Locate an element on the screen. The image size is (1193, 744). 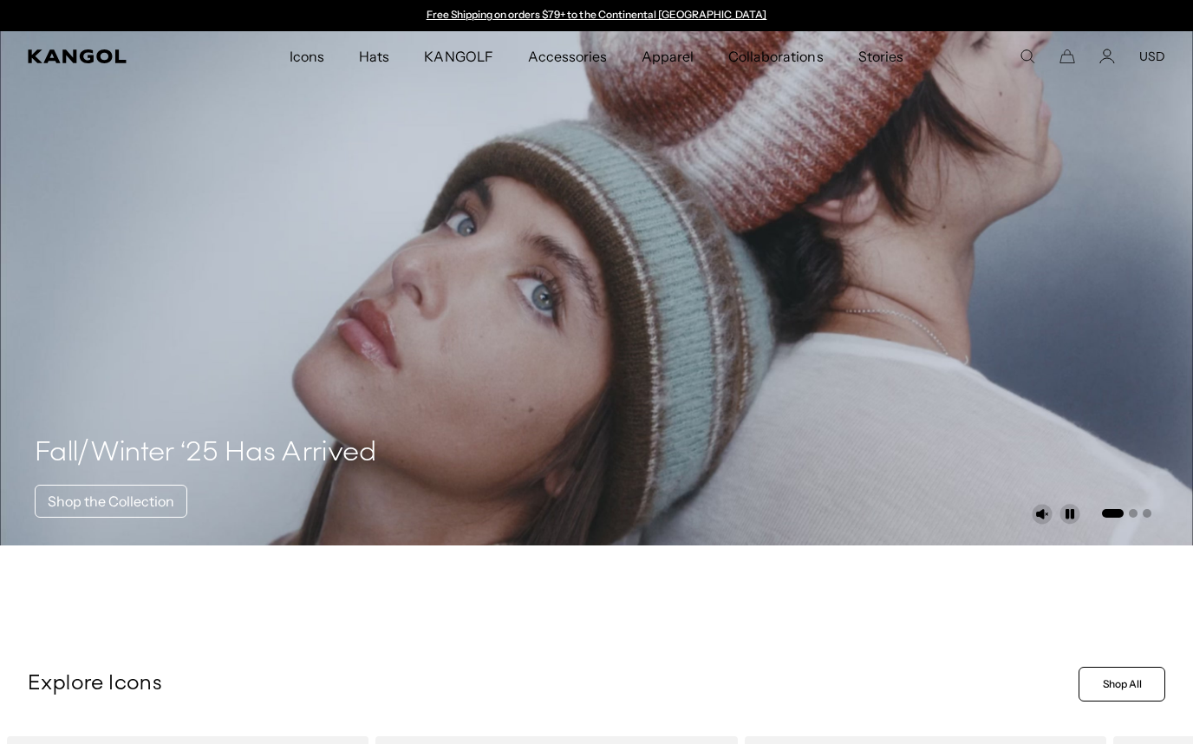
a: Accessories is located at coordinates (567, 56).